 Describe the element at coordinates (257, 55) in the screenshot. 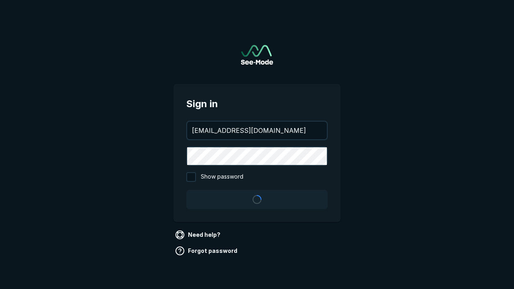

I see `a: Go to sign in` at that location.